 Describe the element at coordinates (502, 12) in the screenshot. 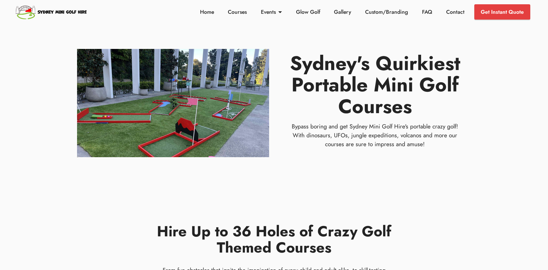

I see `a: Get Instant Quote` at that location.